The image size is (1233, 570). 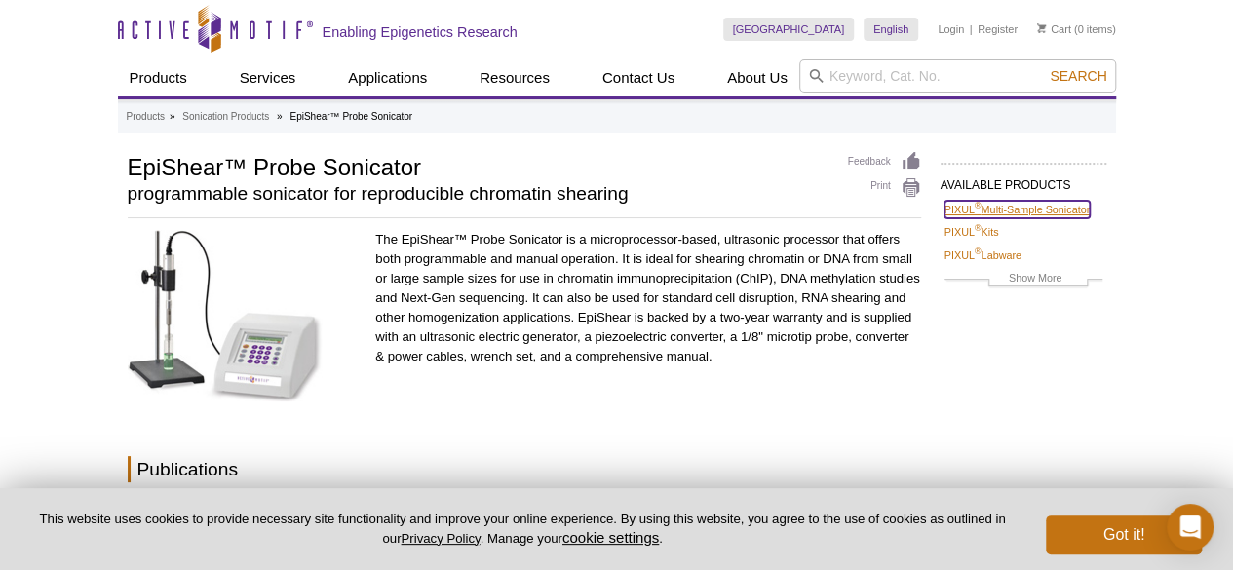 I want to click on input: Keyword, Cat. No., so click(x=957, y=76).